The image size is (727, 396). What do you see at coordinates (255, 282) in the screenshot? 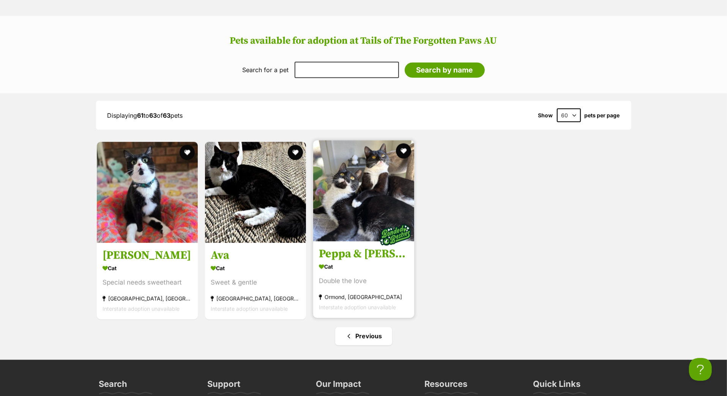
I see `div: Sweet & gentle` at bounding box center [255, 282].